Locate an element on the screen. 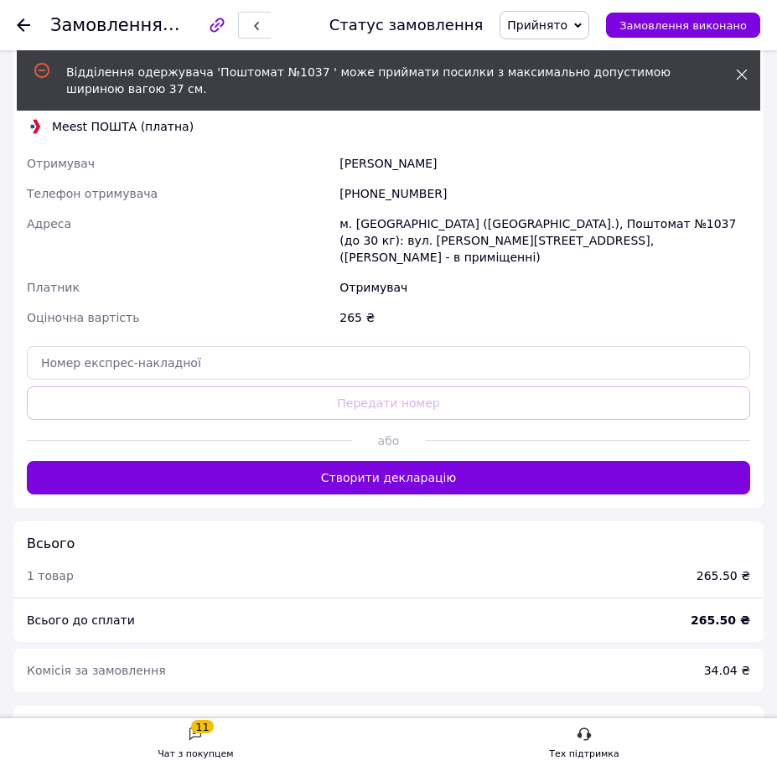  div: Повернутися назад is located at coordinates (23, 25).